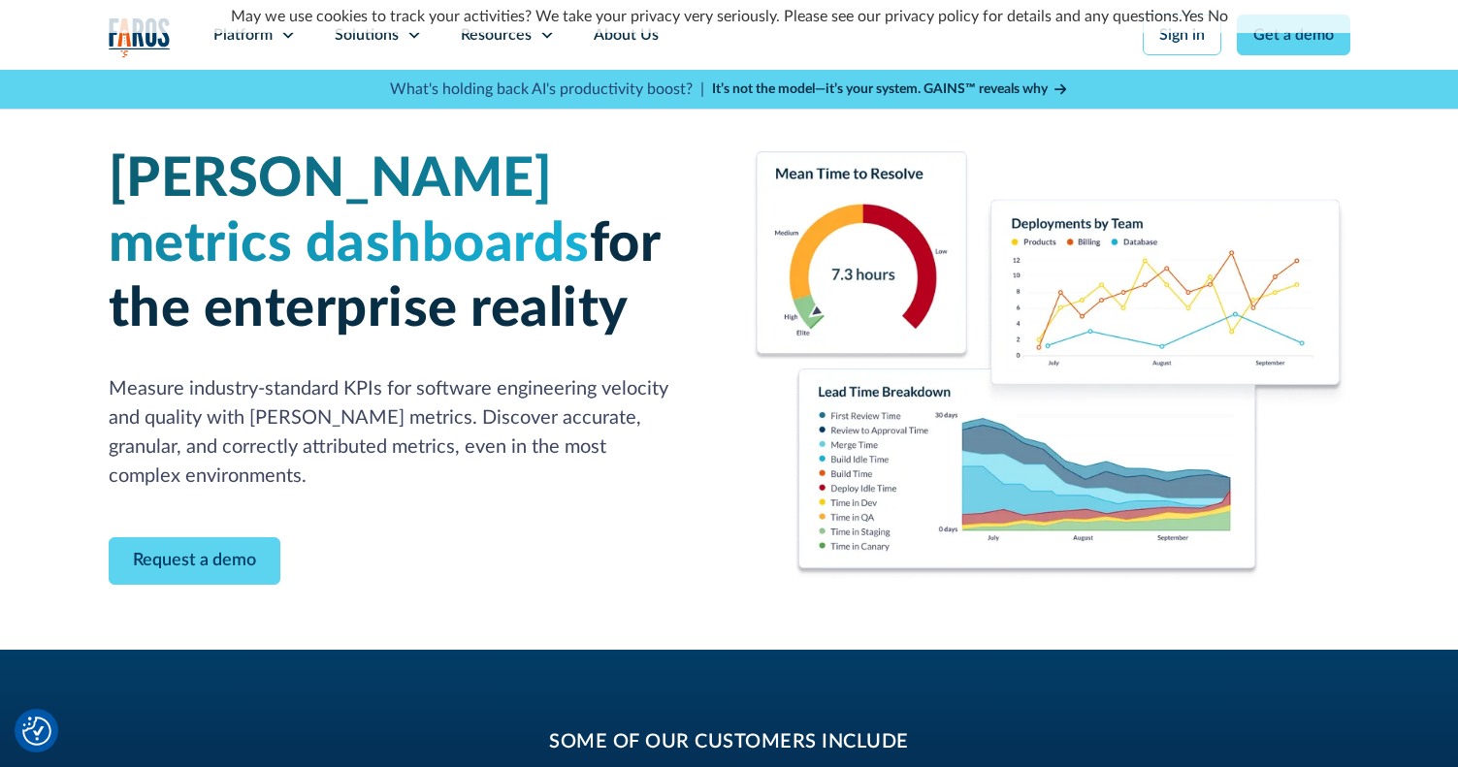 This screenshot has height=767, width=1458. Describe the element at coordinates (1293, 35) in the screenshot. I see `a: Get a demo` at that location.